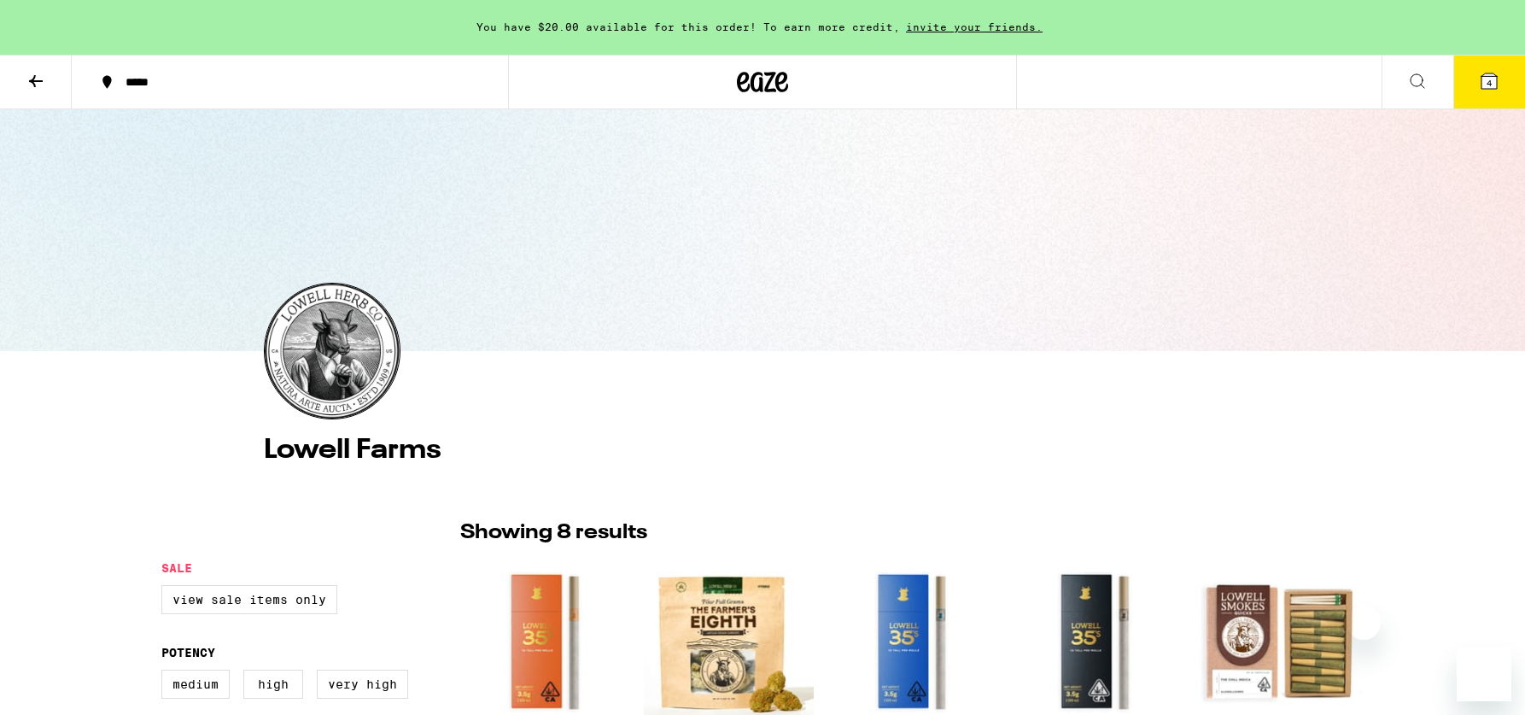  What do you see at coordinates (1489, 82) in the screenshot?
I see `button: 4` at bounding box center [1489, 82].